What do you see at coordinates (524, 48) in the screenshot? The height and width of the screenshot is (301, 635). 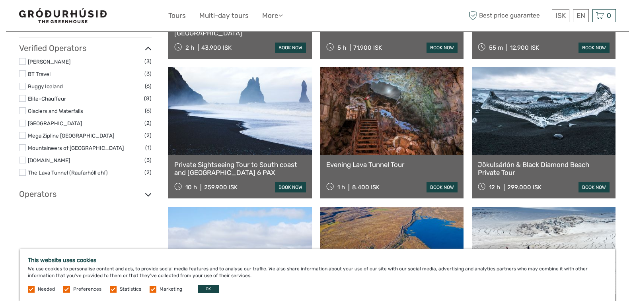 I see `div: 12.900 ISK` at bounding box center [524, 48].